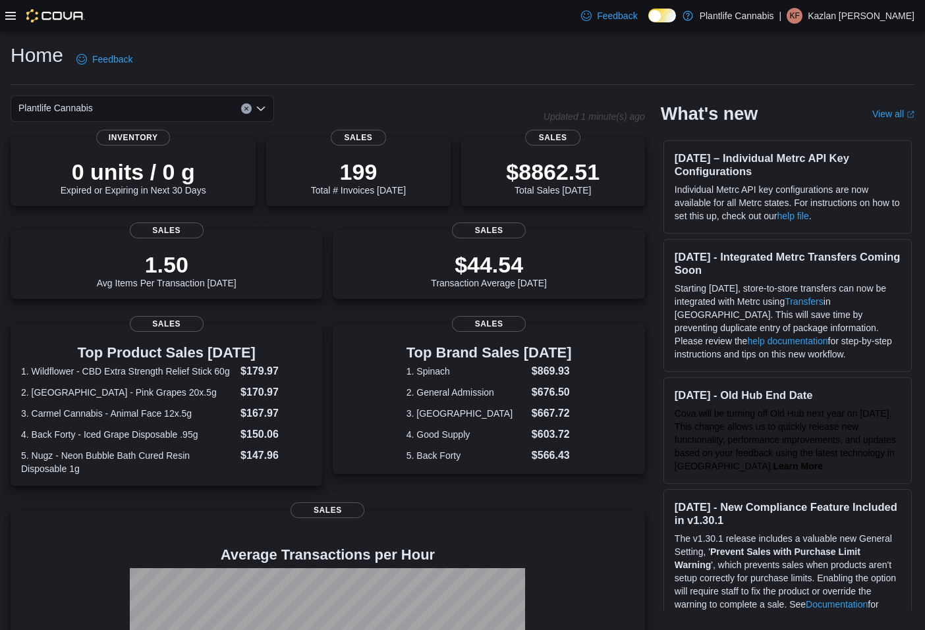  What do you see at coordinates (327, 555) in the screenshot?
I see `h4: Average Transactions per Hour` at bounding box center [327, 555].